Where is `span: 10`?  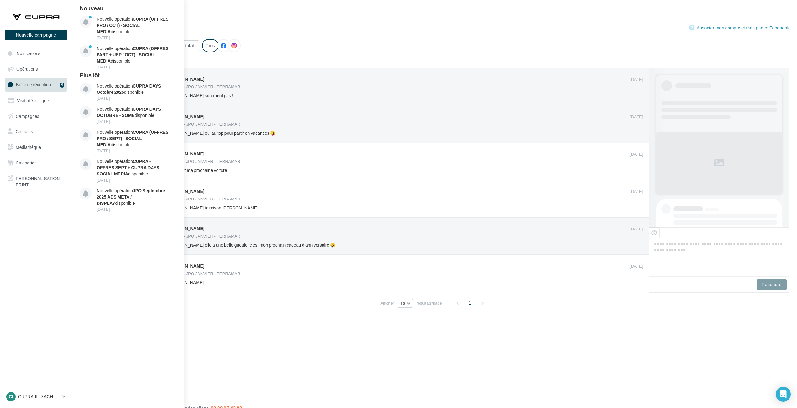 span: 10 is located at coordinates (403, 303).